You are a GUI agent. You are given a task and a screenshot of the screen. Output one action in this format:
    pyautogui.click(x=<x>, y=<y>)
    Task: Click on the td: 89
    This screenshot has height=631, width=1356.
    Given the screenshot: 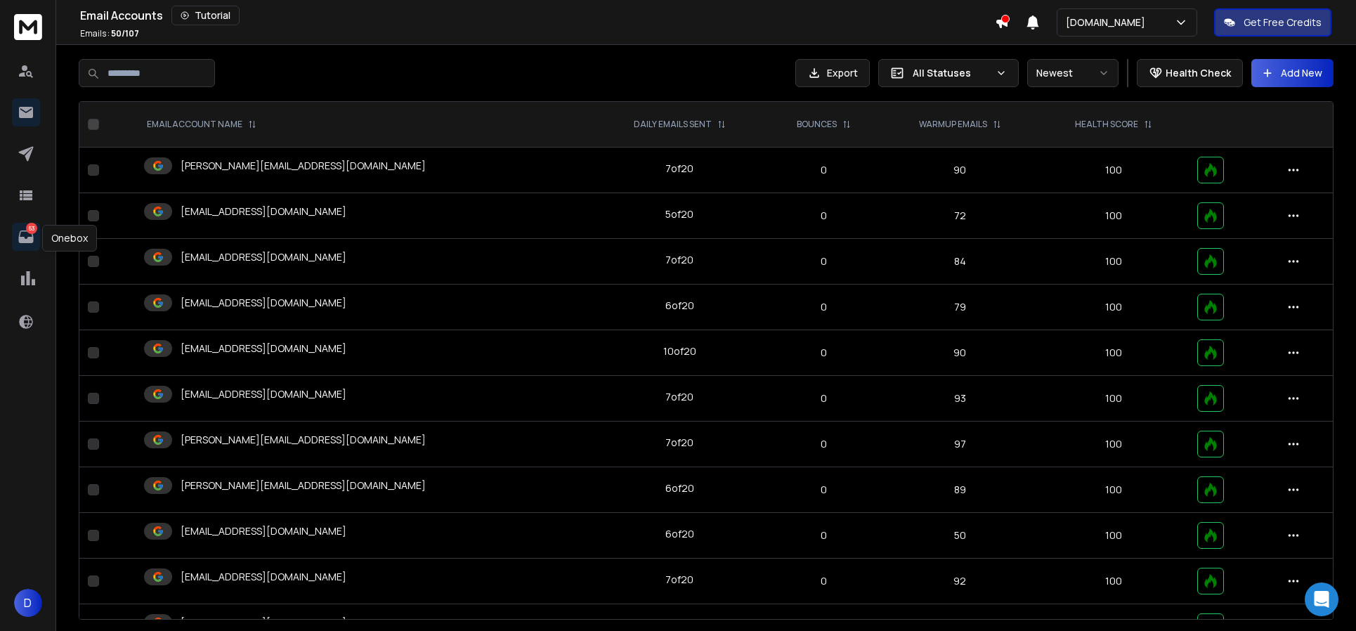 What is the action you would take?
    pyautogui.click(x=959, y=490)
    